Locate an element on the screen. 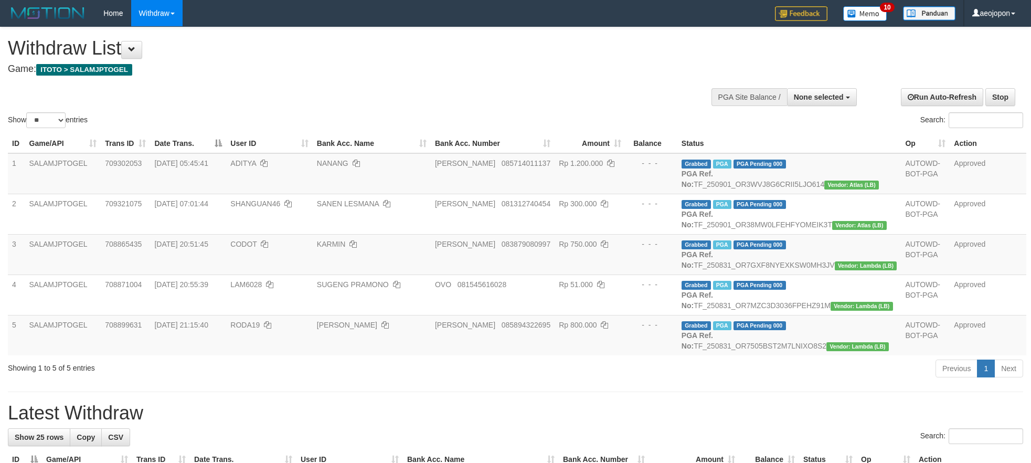  span: OVO is located at coordinates (443, 284).